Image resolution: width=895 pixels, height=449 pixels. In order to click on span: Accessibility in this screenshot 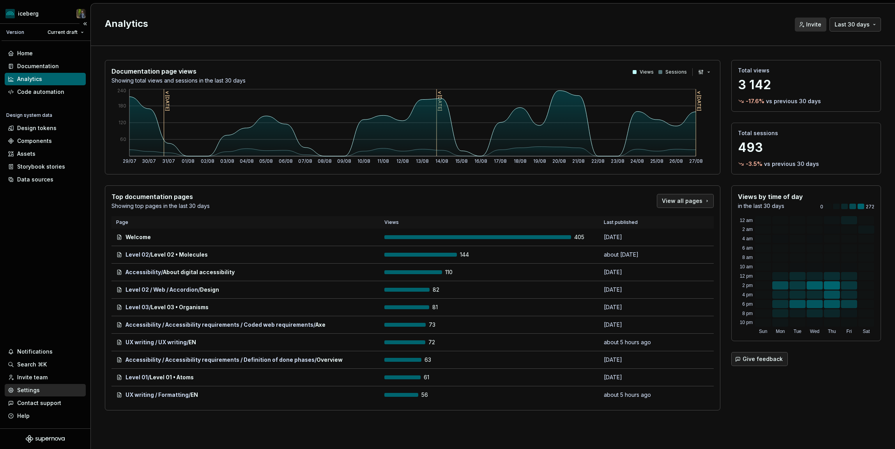, I will do `click(143, 272)`.